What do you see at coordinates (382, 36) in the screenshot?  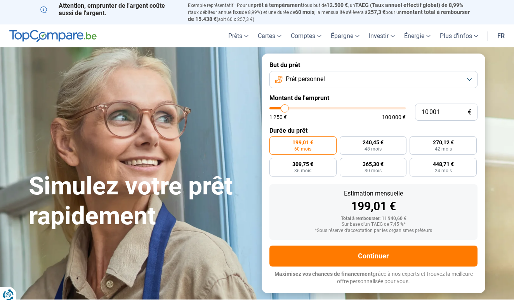 I see `a: Investir` at bounding box center [382, 36].